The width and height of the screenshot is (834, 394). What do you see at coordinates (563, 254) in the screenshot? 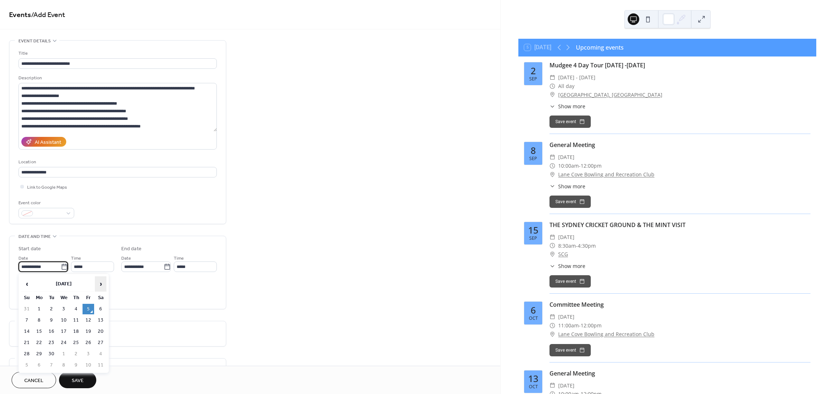
I see `a: SCG` at bounding box center [563, 254].